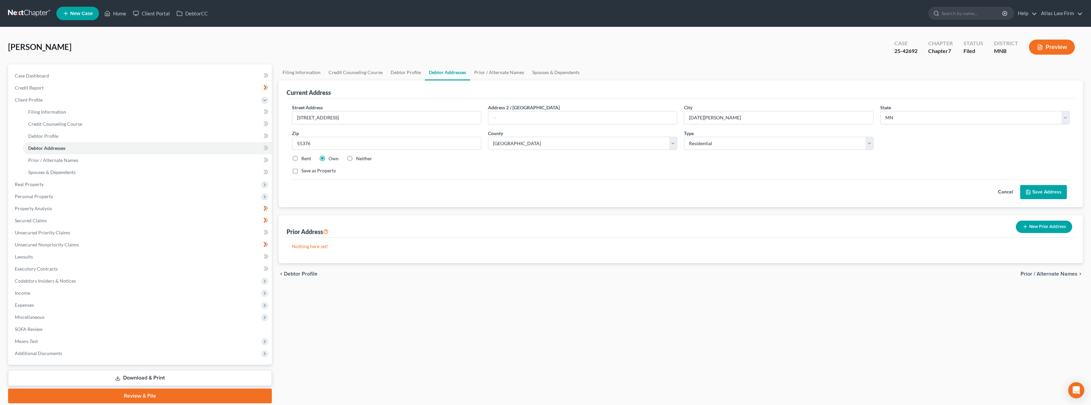 This screenshot has width=1091, height=405. Describe the element at coordinates (1060, 13) in the screenshot. I see `a: Atlas Law Firm` at that location.